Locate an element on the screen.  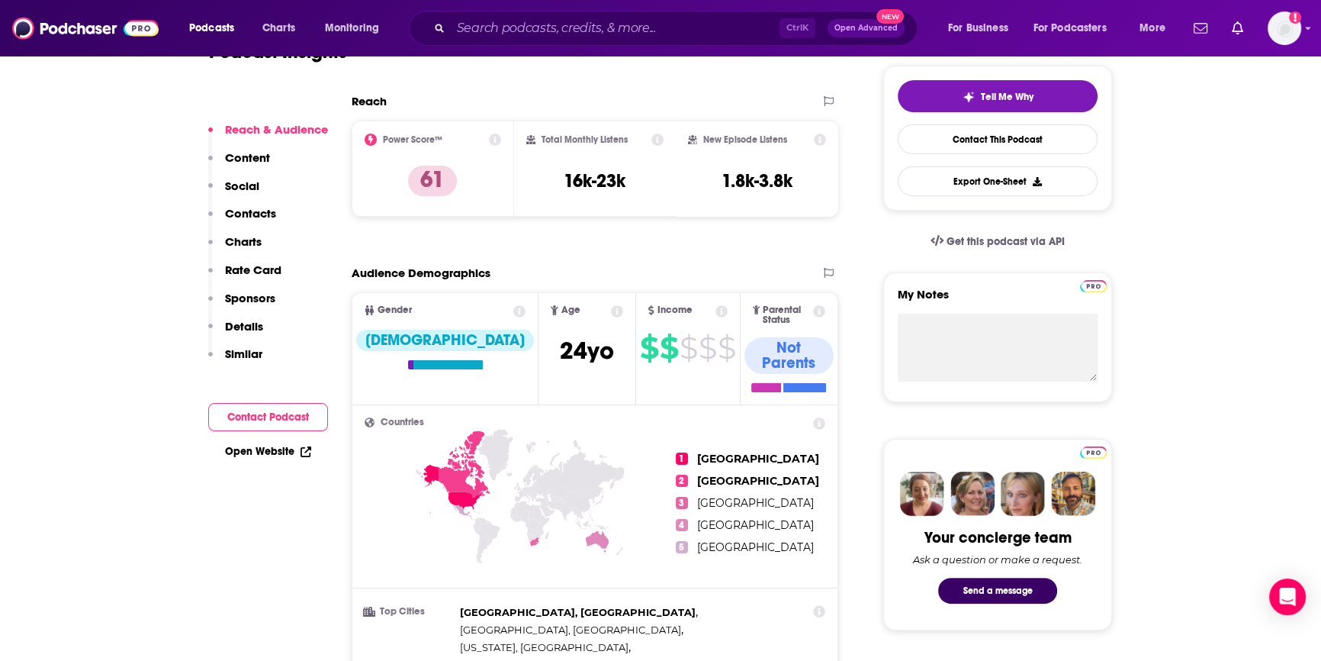
span: For Podcasters is located at coordinates (1070, 28).